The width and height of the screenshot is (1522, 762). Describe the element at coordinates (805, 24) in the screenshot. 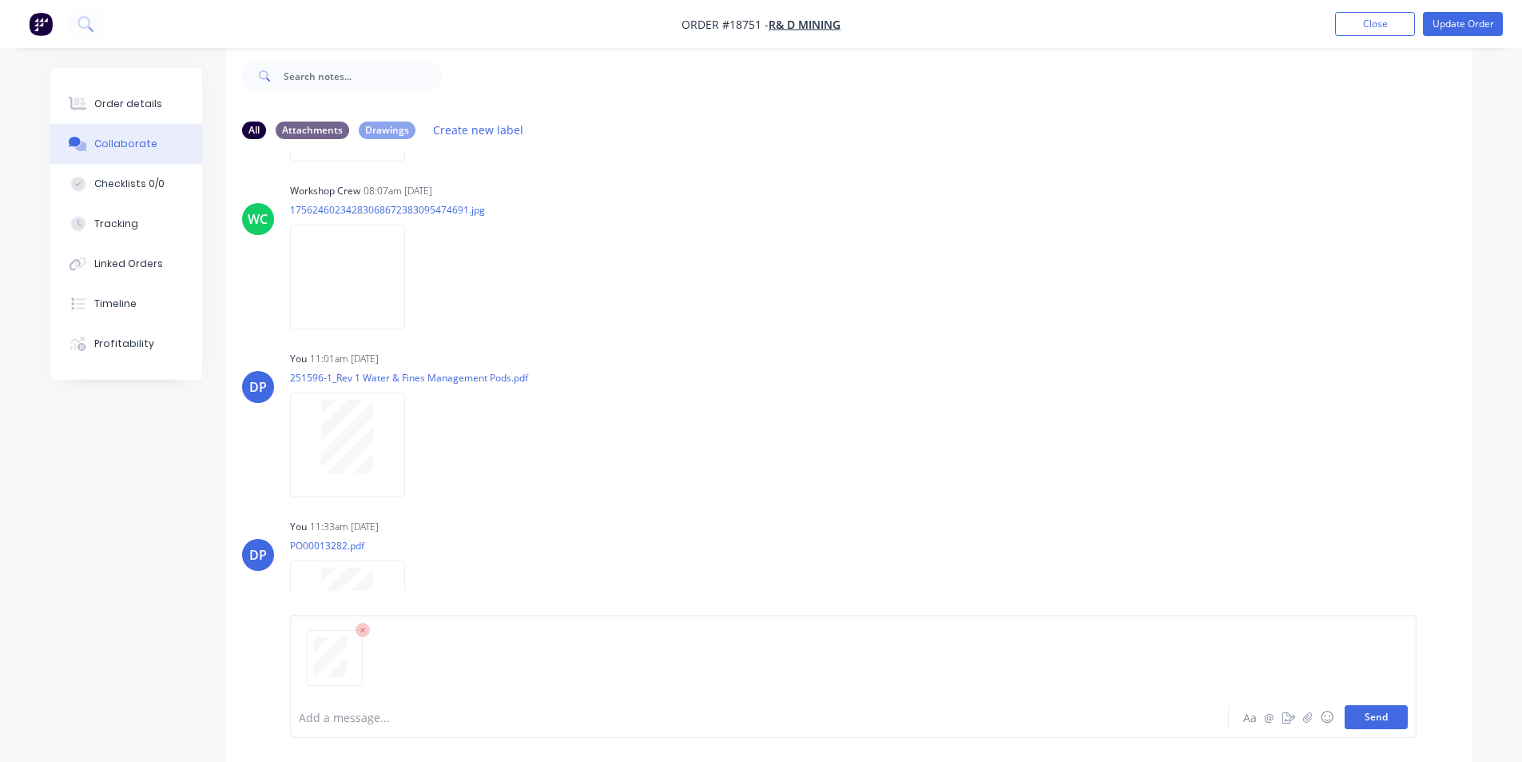

I see `a: R& D Mining` at that location.